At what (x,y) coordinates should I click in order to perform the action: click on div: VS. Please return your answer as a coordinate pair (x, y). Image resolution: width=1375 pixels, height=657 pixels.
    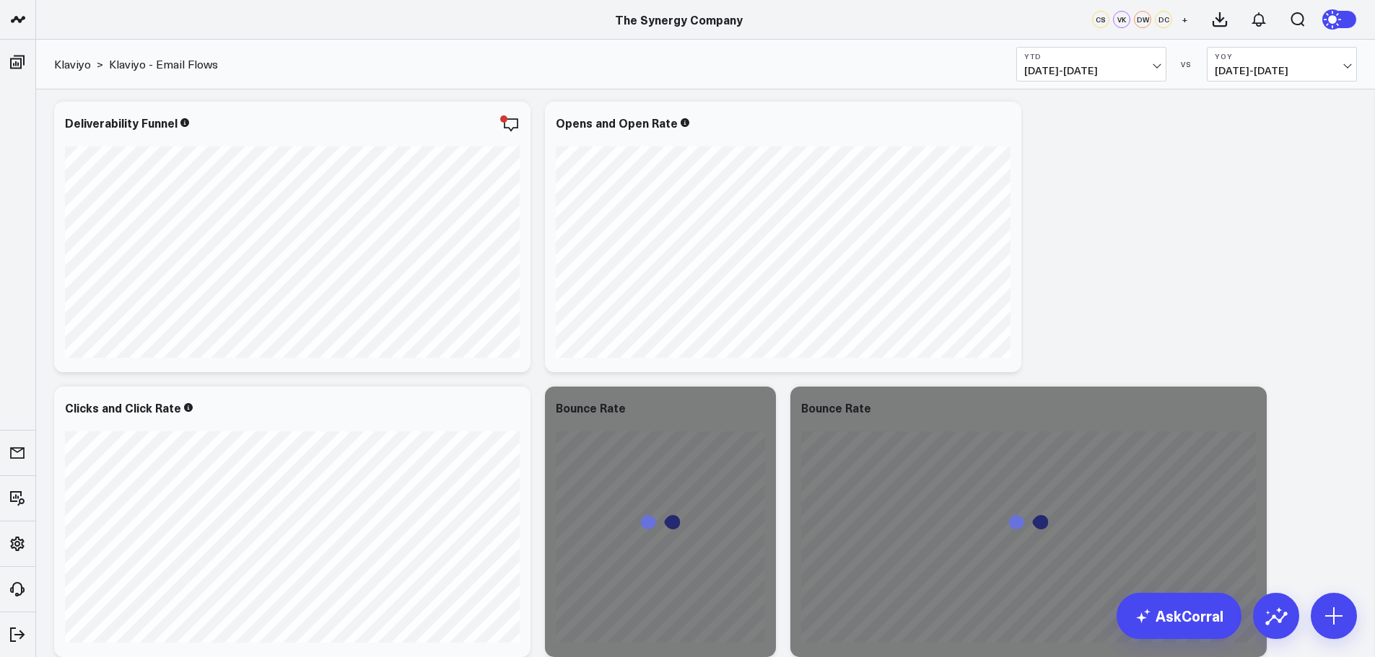
    Looking at the image, I should click on (1186, 64).